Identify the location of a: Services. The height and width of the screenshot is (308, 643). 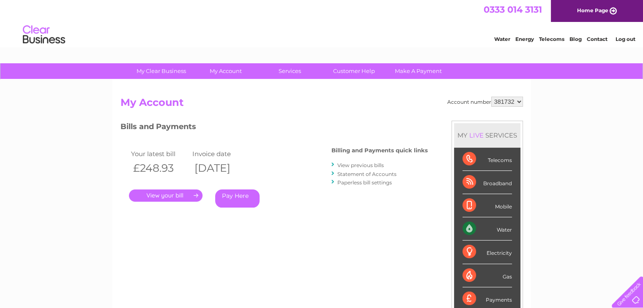
(289, 71).